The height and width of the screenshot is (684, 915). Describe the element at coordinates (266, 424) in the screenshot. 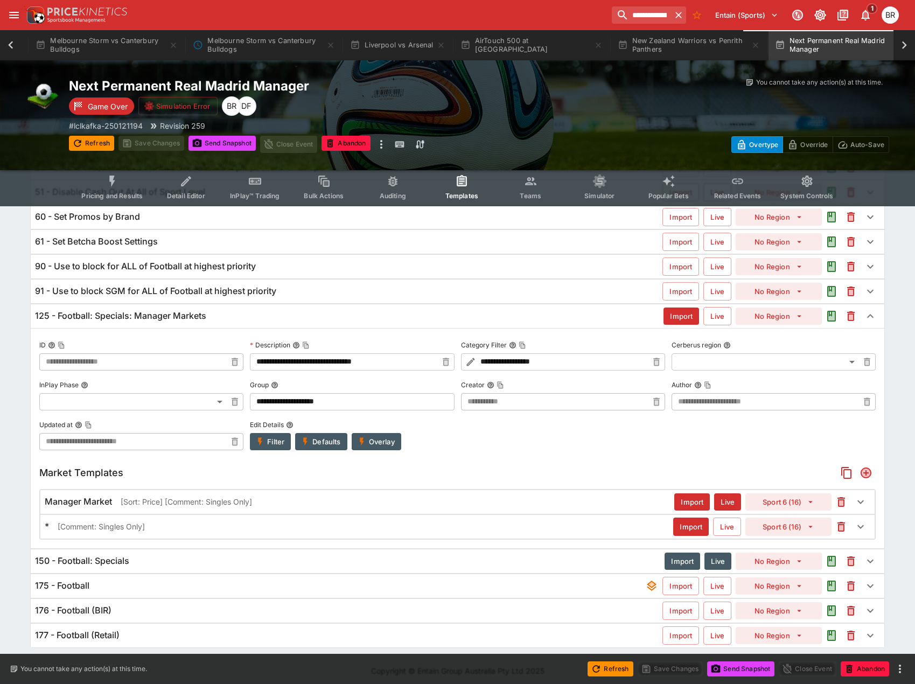

I see `p: Edit Details` at that location.